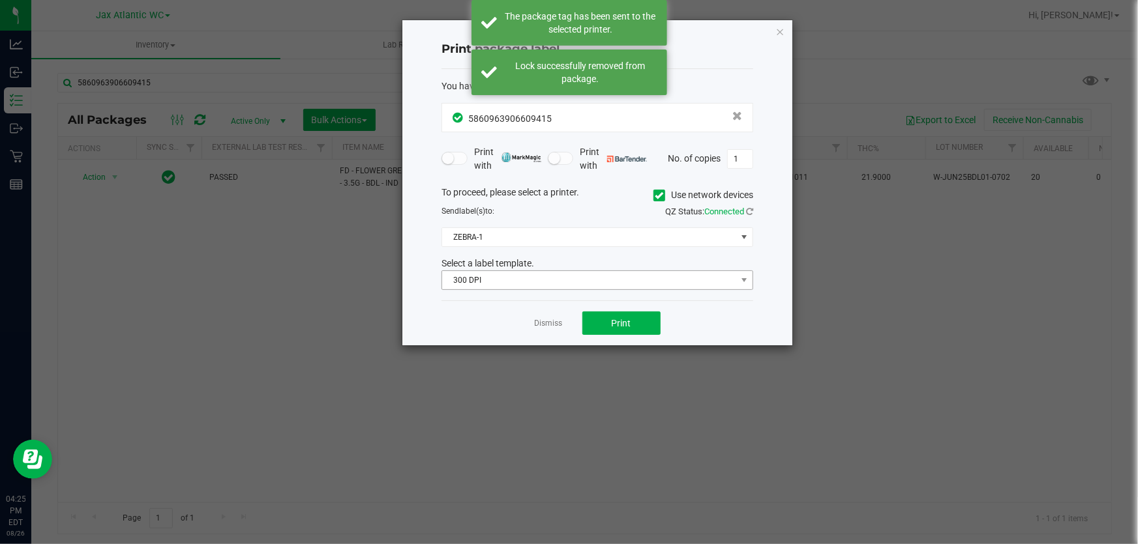 The width and height of the screenshot is (1138, 544). I want to click on span: Print, so click(621, 323).